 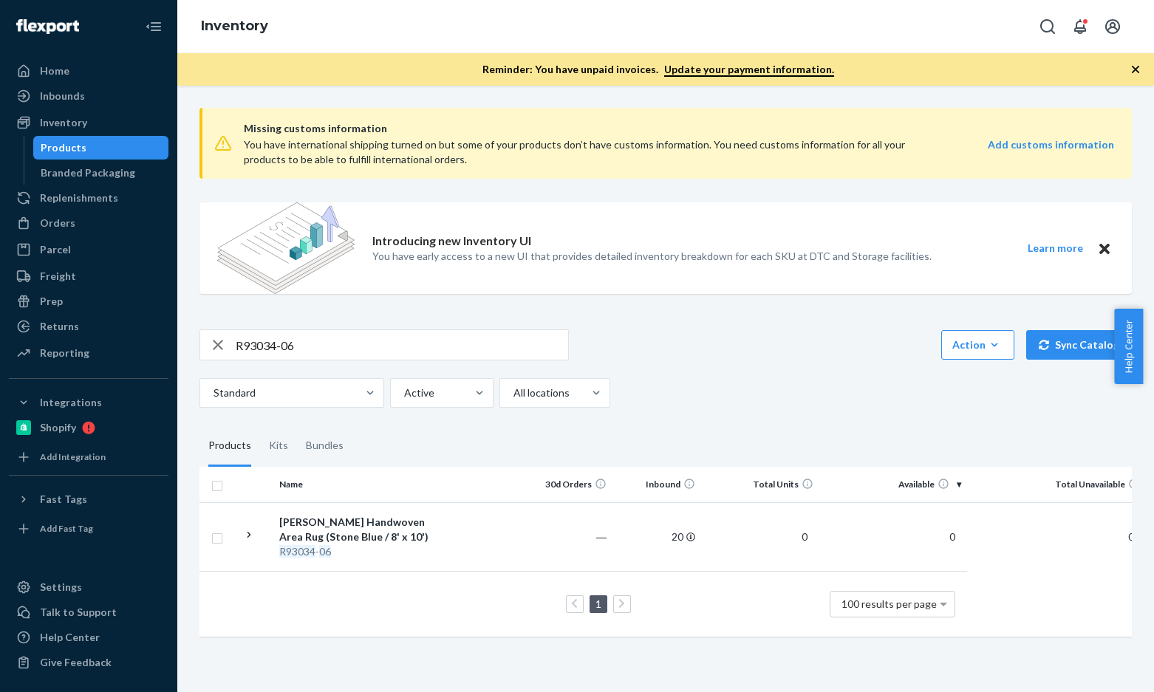 I want to click on button: Action, so click(x=977, y=345).